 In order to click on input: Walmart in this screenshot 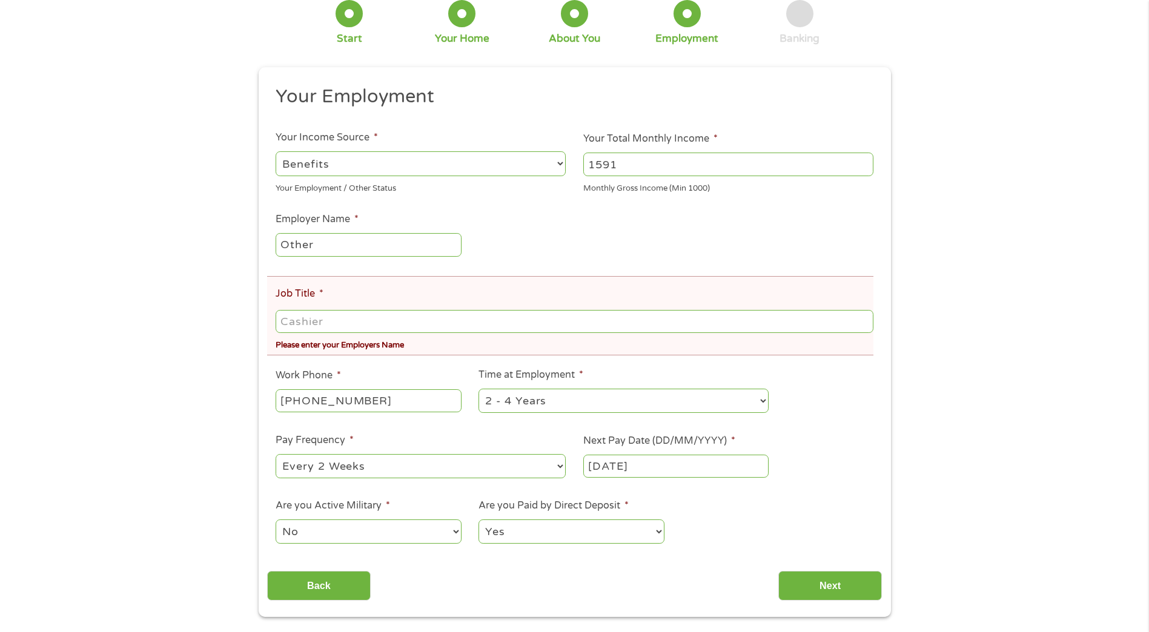, I will do `click(368, 245)`.